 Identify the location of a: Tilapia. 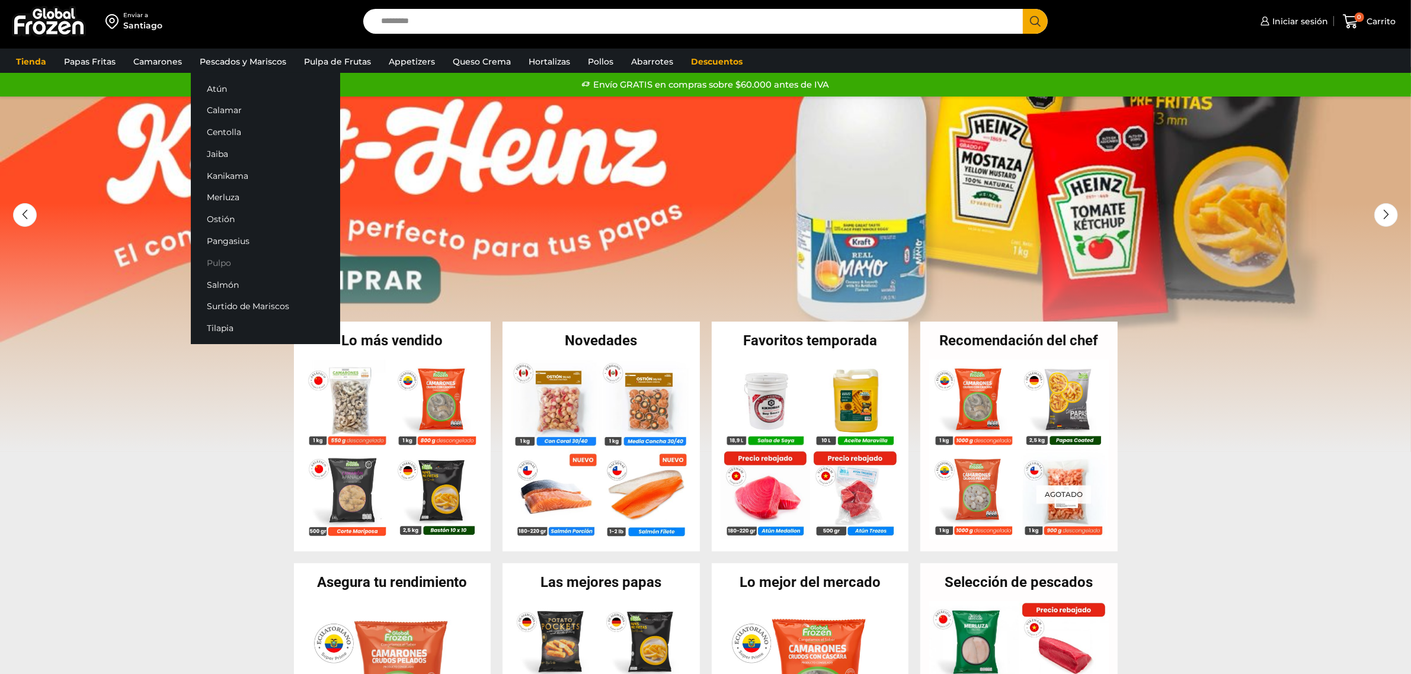
(265, 328).